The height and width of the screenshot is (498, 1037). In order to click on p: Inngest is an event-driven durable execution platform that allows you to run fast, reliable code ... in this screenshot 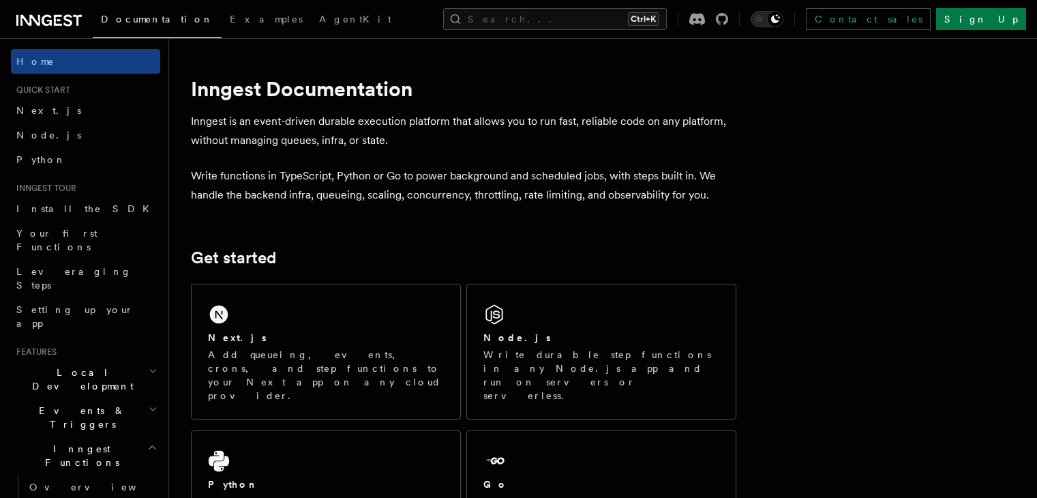, I will do `click(464, 131)`.